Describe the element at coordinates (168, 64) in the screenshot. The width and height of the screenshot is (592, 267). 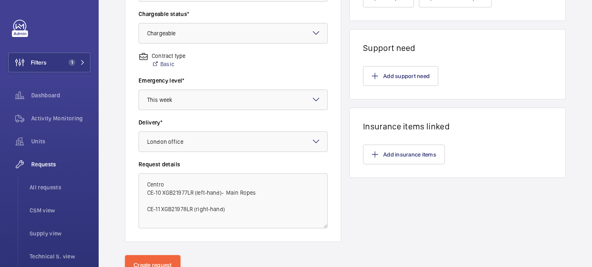
I see `a: Basic` at that location.